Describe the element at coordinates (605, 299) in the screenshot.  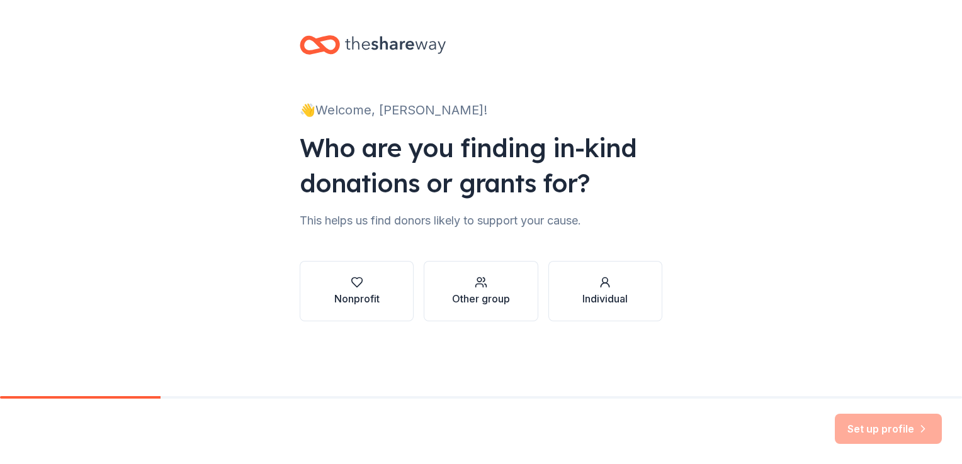
I see `div: Individual` at that location.